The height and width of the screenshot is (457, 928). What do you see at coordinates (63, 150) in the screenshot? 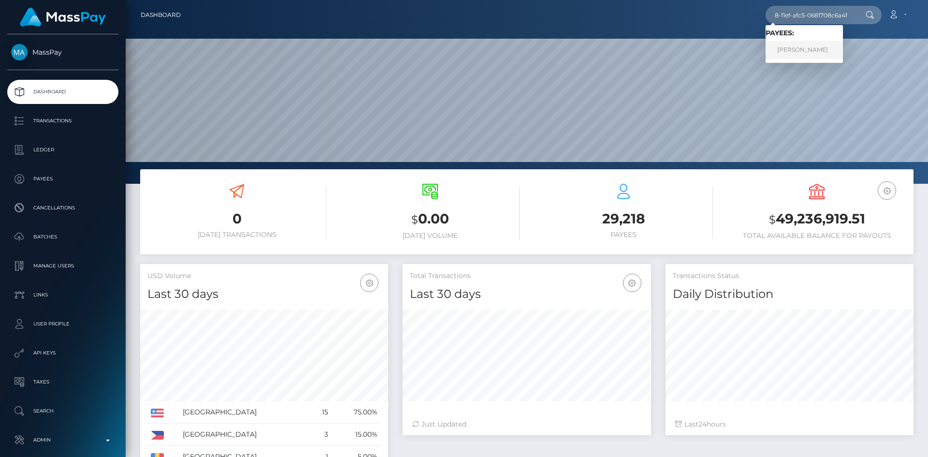
I see `a: Ledger` at bounding box center [63, 150].